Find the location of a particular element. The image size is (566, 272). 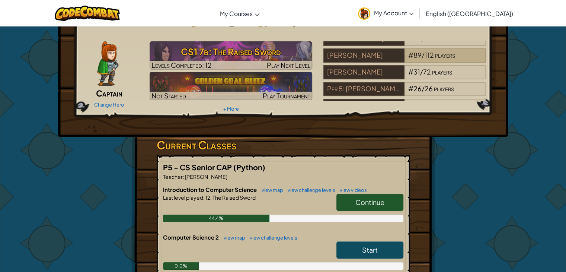

span: 72 is located at coordinates (427, 72).